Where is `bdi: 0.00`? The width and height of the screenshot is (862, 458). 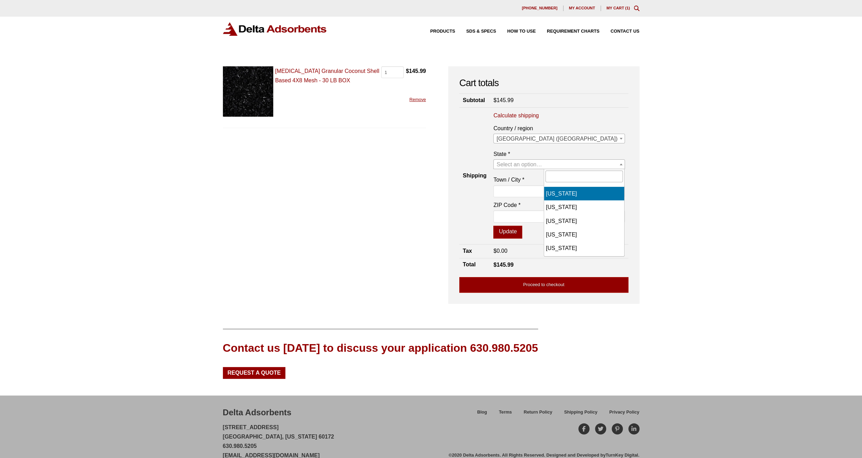
bdi: 0.00 is located at coordinates (500, 251).